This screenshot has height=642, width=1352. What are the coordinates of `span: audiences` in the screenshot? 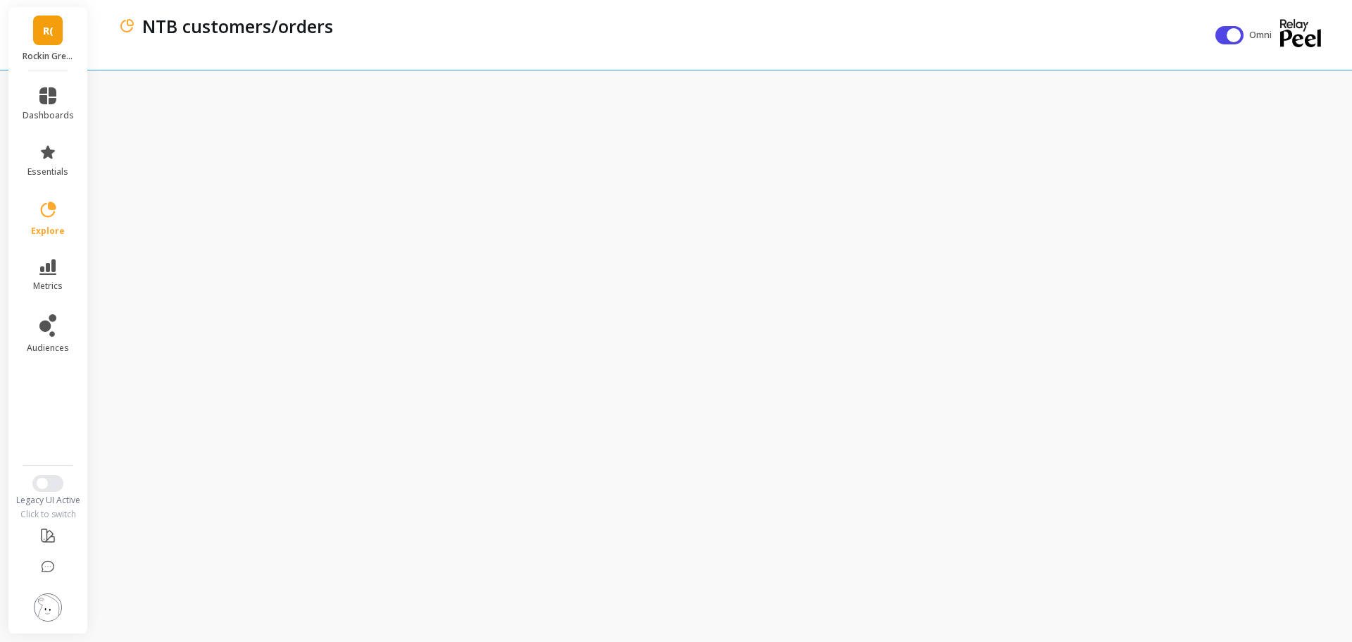 It's located at (48, 348).